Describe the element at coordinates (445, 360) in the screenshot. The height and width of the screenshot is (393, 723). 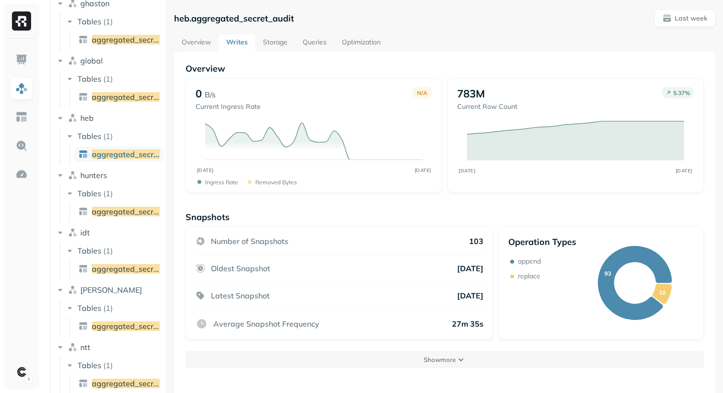
I see `button: Showmore` at that location.